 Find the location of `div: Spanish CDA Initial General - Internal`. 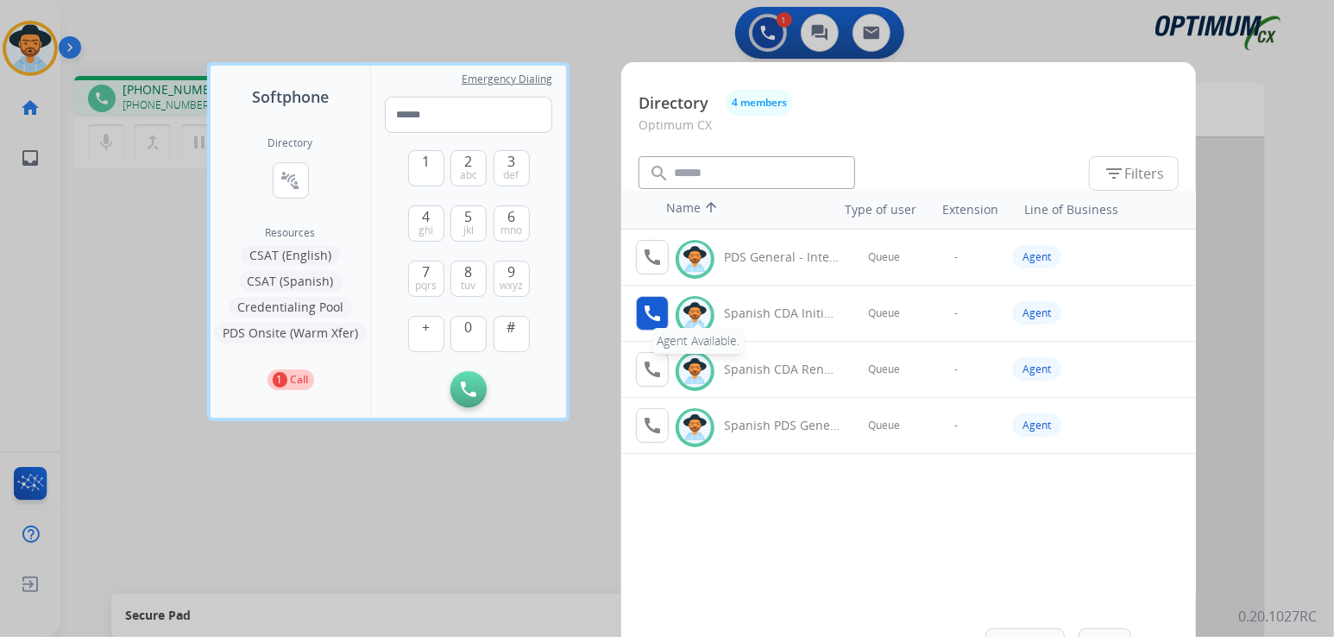

div: Spanish CDA Initial General - Internal is located at coordinates (782, 313).